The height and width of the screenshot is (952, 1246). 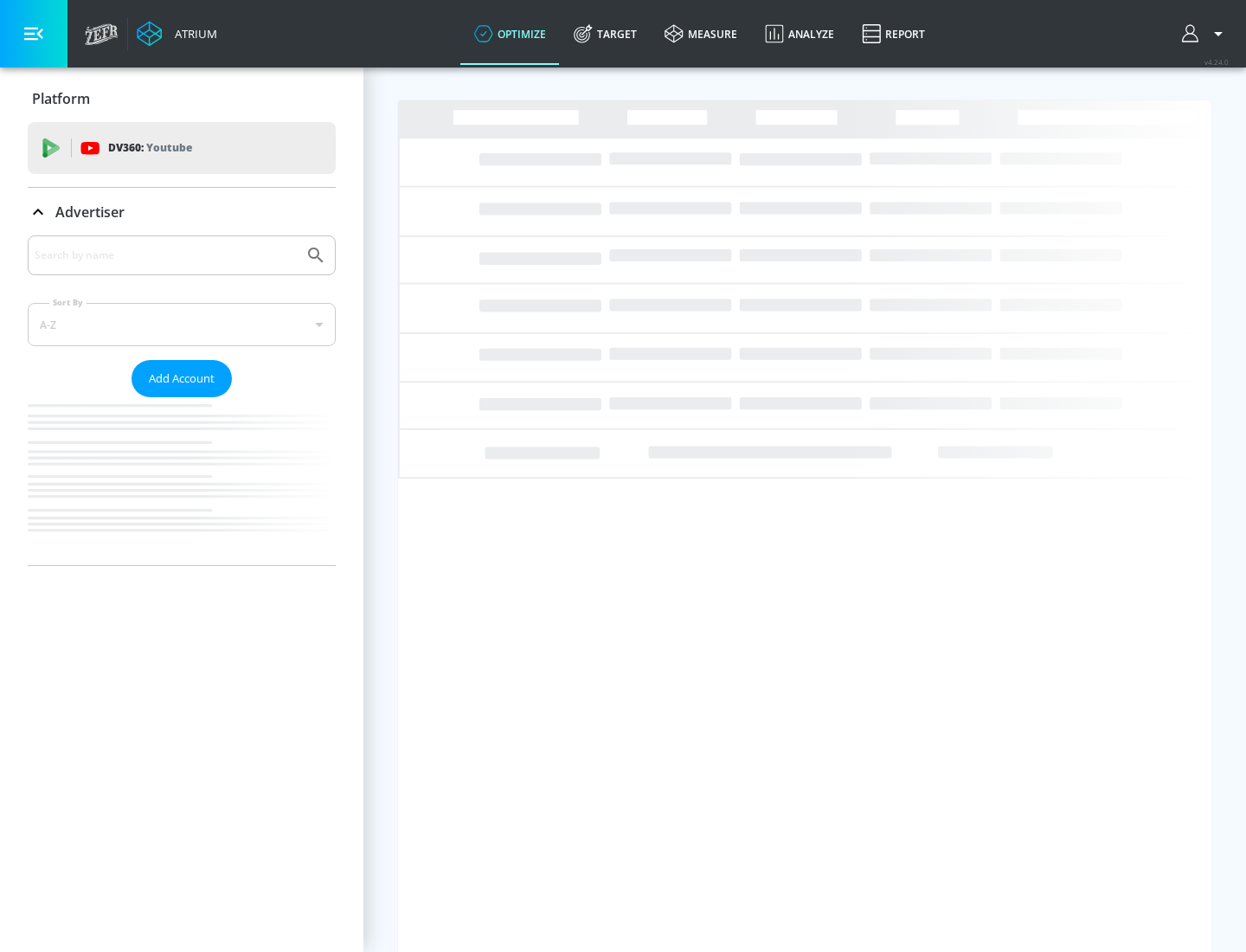 What do you see at coordinates (510, 34) in the screenshot?
I see `a: optimize` at bounding box center [510, 34].